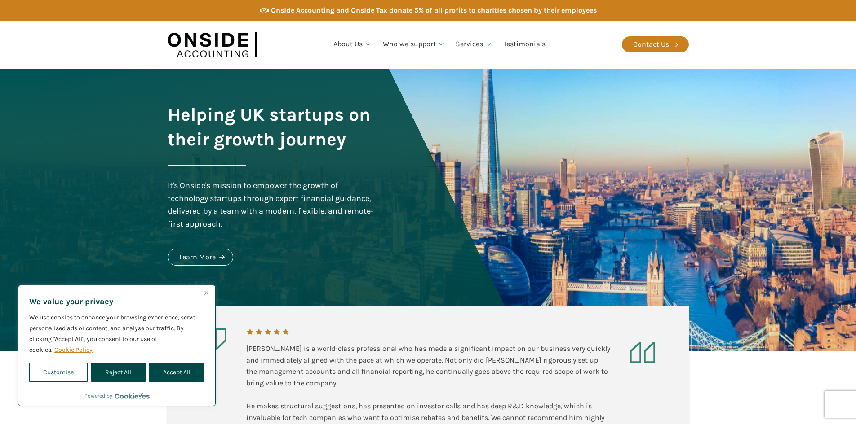 The image size is (856, 424). Describe the element at coordinates (73, 350) in the screenshot. I see `a: Cookie Policy` at that location.